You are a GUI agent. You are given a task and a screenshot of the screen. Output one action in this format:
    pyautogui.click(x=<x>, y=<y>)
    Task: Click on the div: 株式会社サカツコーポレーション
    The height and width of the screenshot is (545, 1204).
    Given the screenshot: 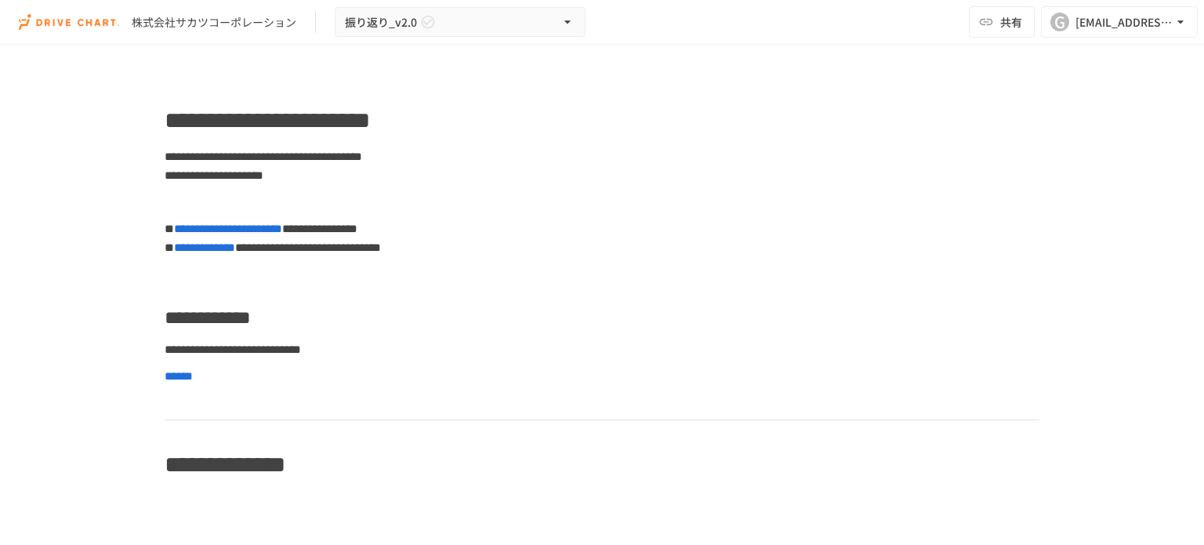 What is the action you would take?
    pyautogui.click(x=214, y=22)
    